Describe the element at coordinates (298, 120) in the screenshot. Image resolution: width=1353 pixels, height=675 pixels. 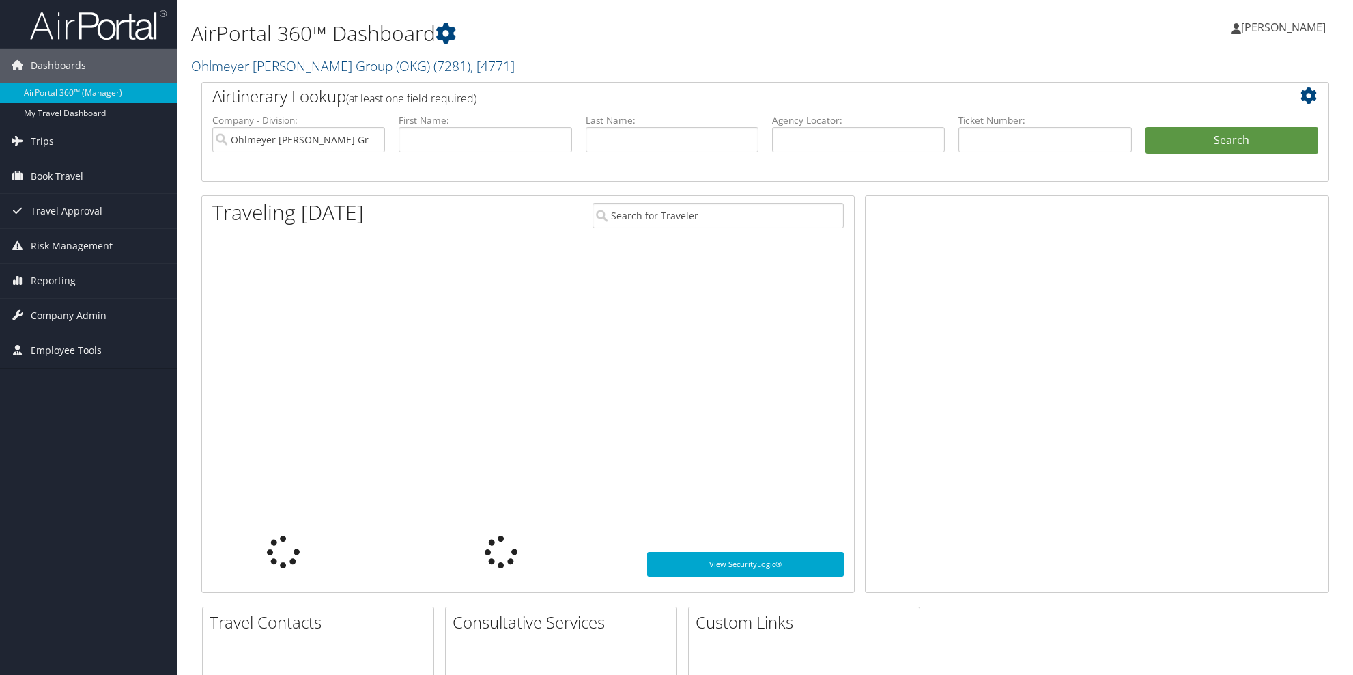
I see `label: Company - Division:` at that location.